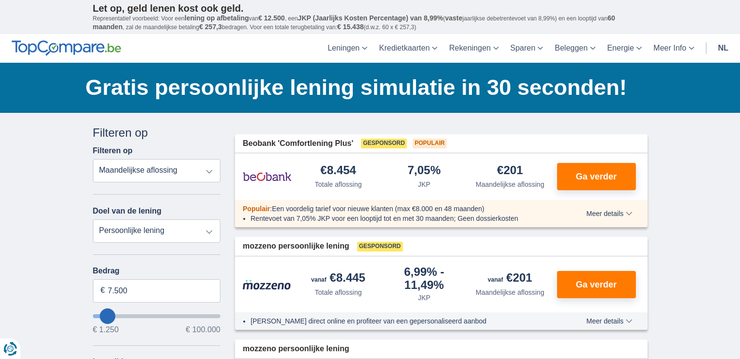 This screenshot has width=740, height=359. What do you see at coordinates (378, 209) in the screenshot?
I see `span: Een voordelig tarief voor nieuwe klanten (max €8.000 en 48 maanden)` at bounding box center [378, 209].